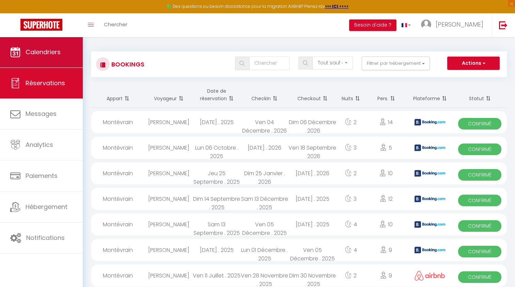 Image resolution: width=515 pixels, height=287 pixels. I want to click on span: Réservations, so click(45, 83).